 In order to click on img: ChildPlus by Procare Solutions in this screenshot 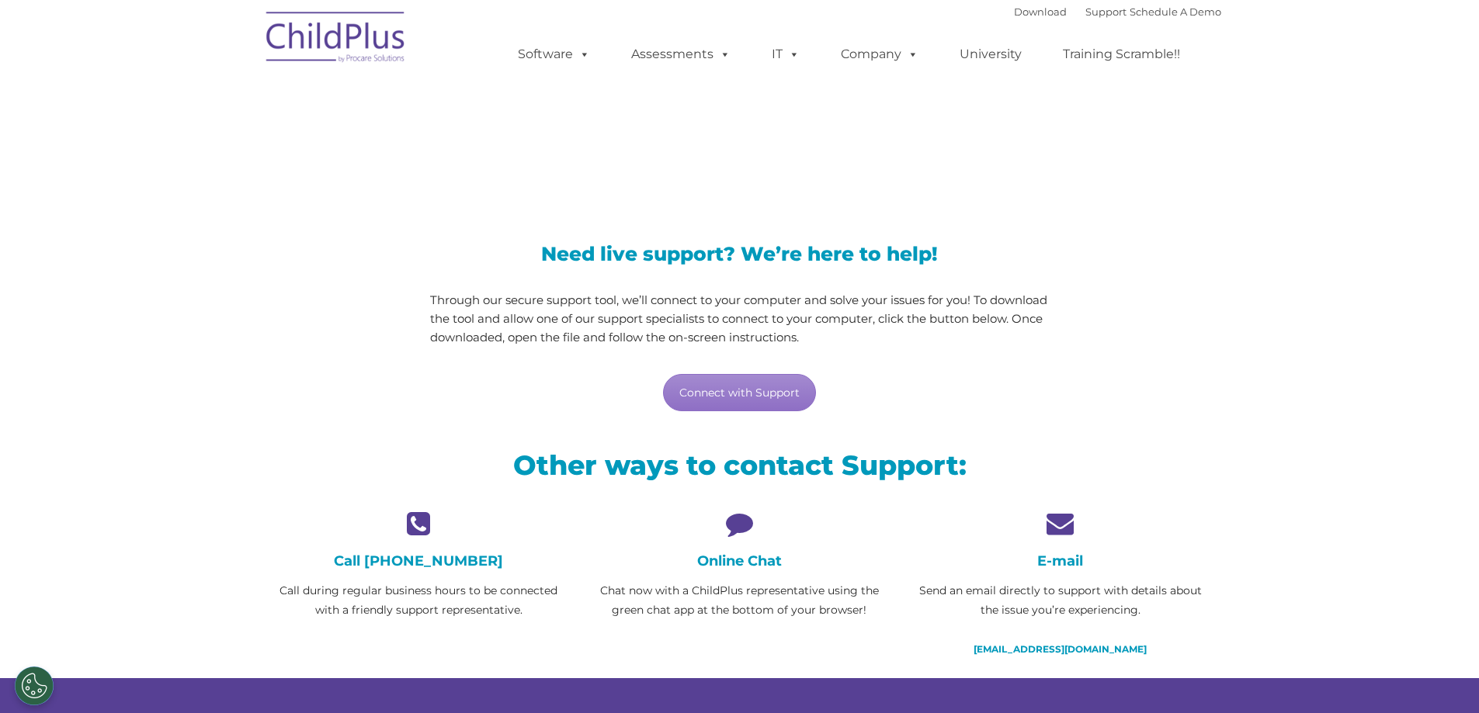, I will do `click(336, 40)`.